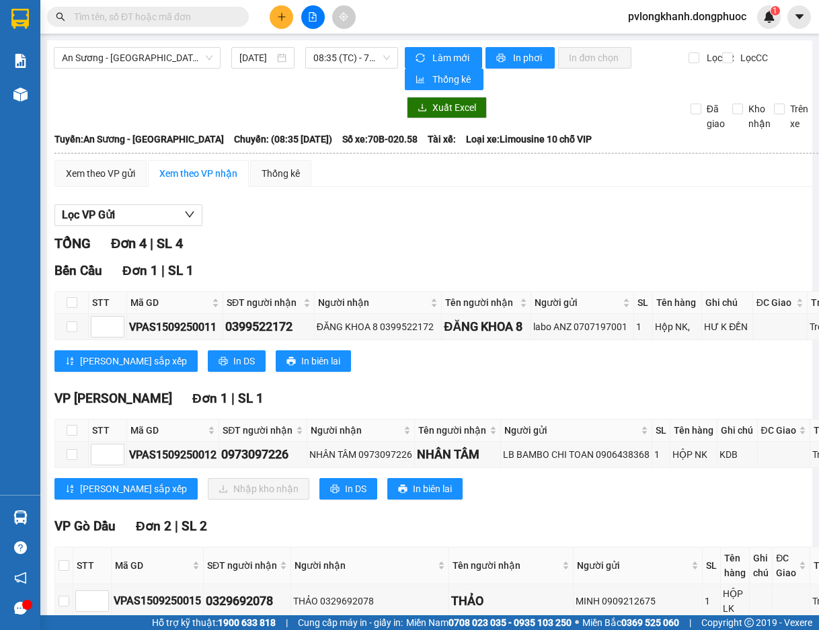 The image size is (819, 630). I want to click on span: TỔNG, so click(73, 243).